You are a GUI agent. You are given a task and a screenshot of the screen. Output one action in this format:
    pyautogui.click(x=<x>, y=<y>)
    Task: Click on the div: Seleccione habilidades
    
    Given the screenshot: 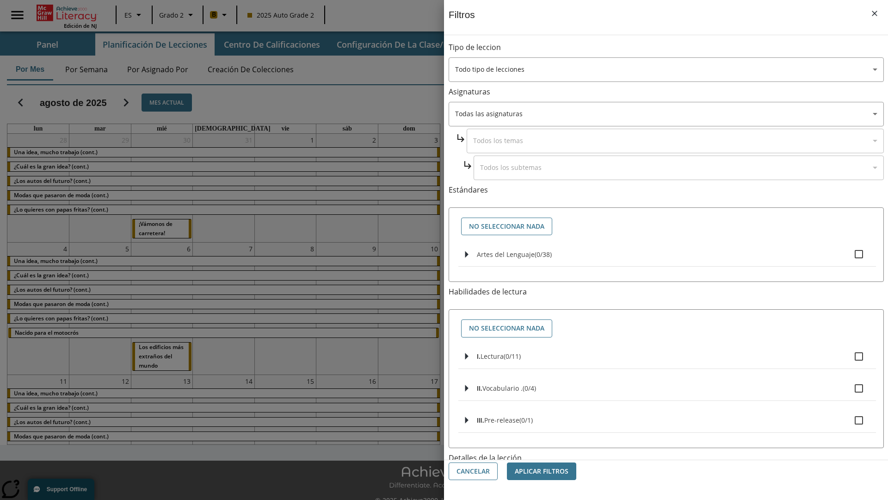 What is the action you would take?
    pyautogui.click(x=666, y=328)
    